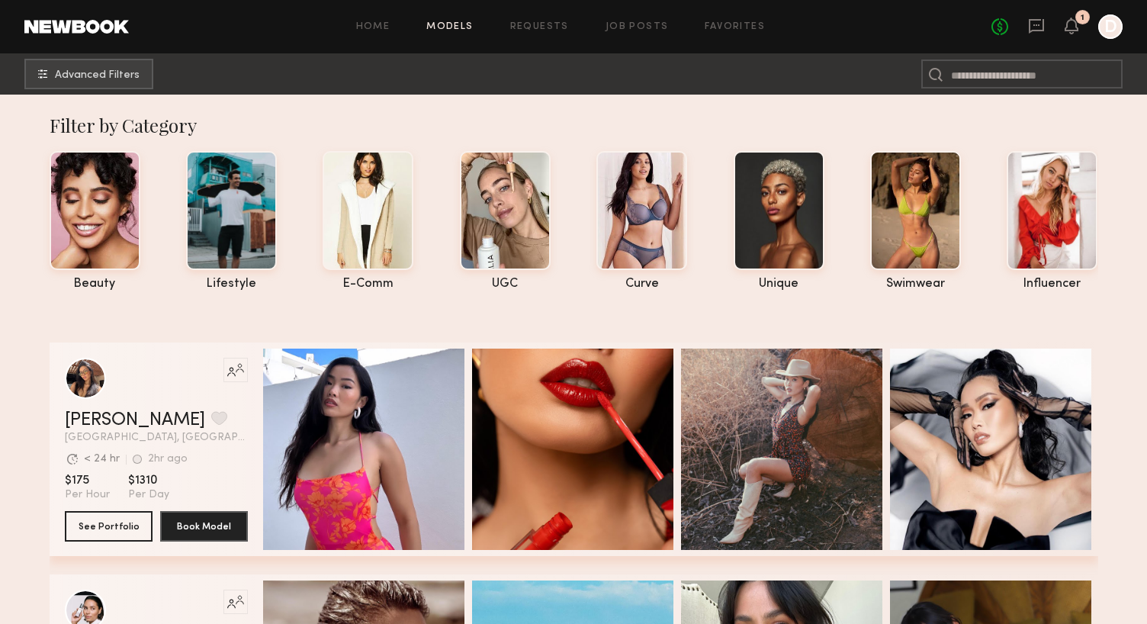 The height and width of the screenshot is (624, 1147). I want to click on span: Per Hour, so click(87, 495).